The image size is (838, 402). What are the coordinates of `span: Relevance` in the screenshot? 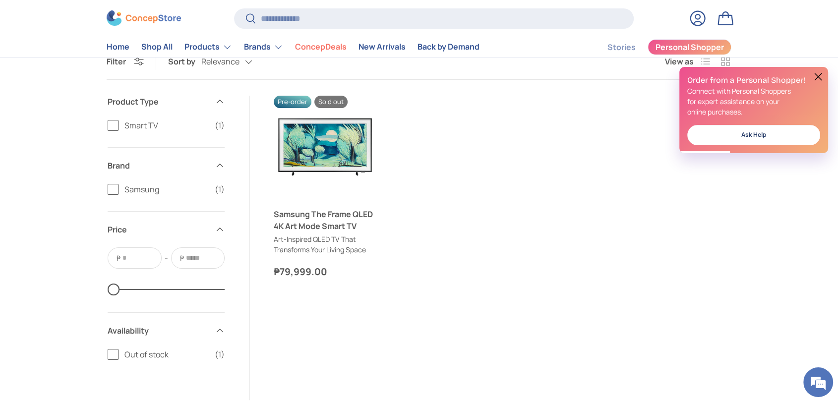 It's located at (220, 61).